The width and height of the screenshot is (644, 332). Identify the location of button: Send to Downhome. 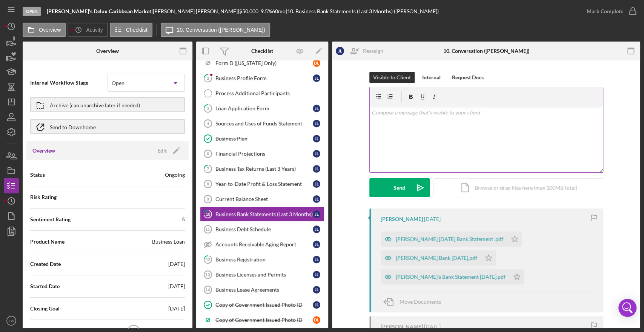
(108, 126).